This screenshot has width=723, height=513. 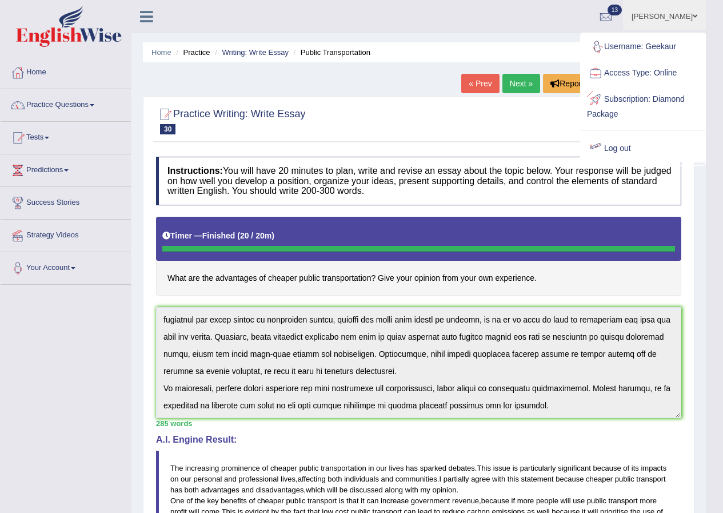 What do you see at coordinates (202, 468) in the screenshot?
I see `span: increasing` at bounding box center [202, 468].